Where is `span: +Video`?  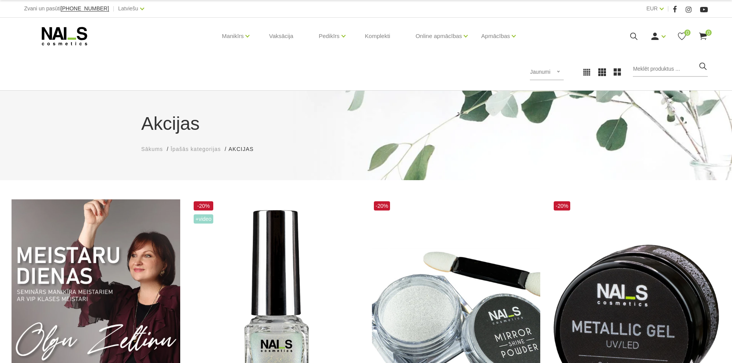
span: +Video is located at coordinates (204, 219).